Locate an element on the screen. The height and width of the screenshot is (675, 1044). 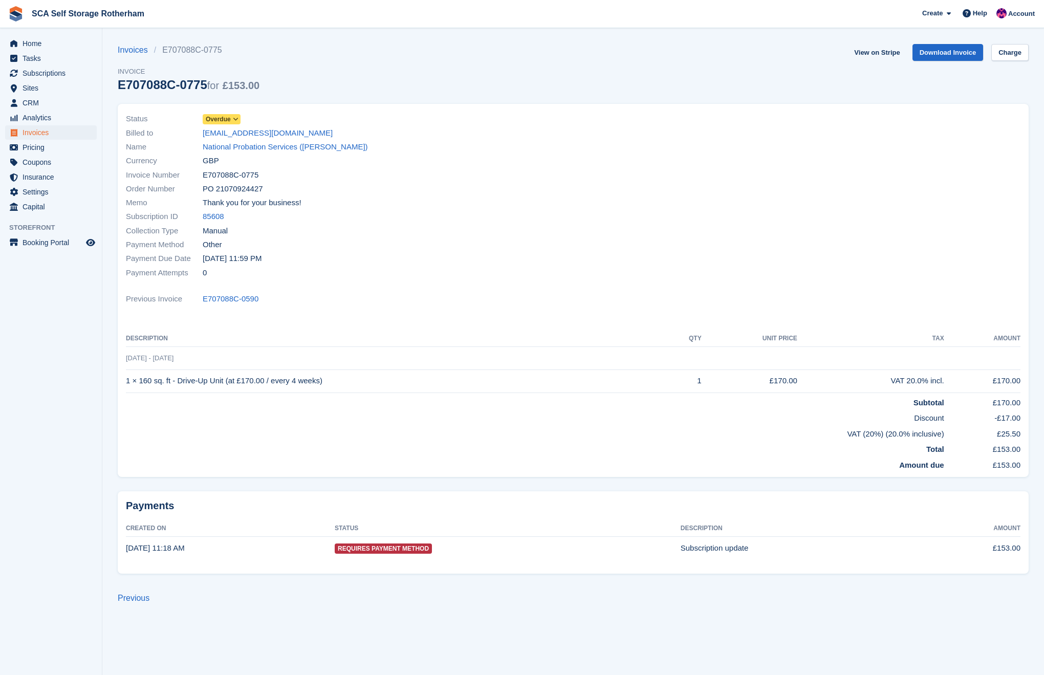
strong: Subtotal is located at coordinates (928, 402).